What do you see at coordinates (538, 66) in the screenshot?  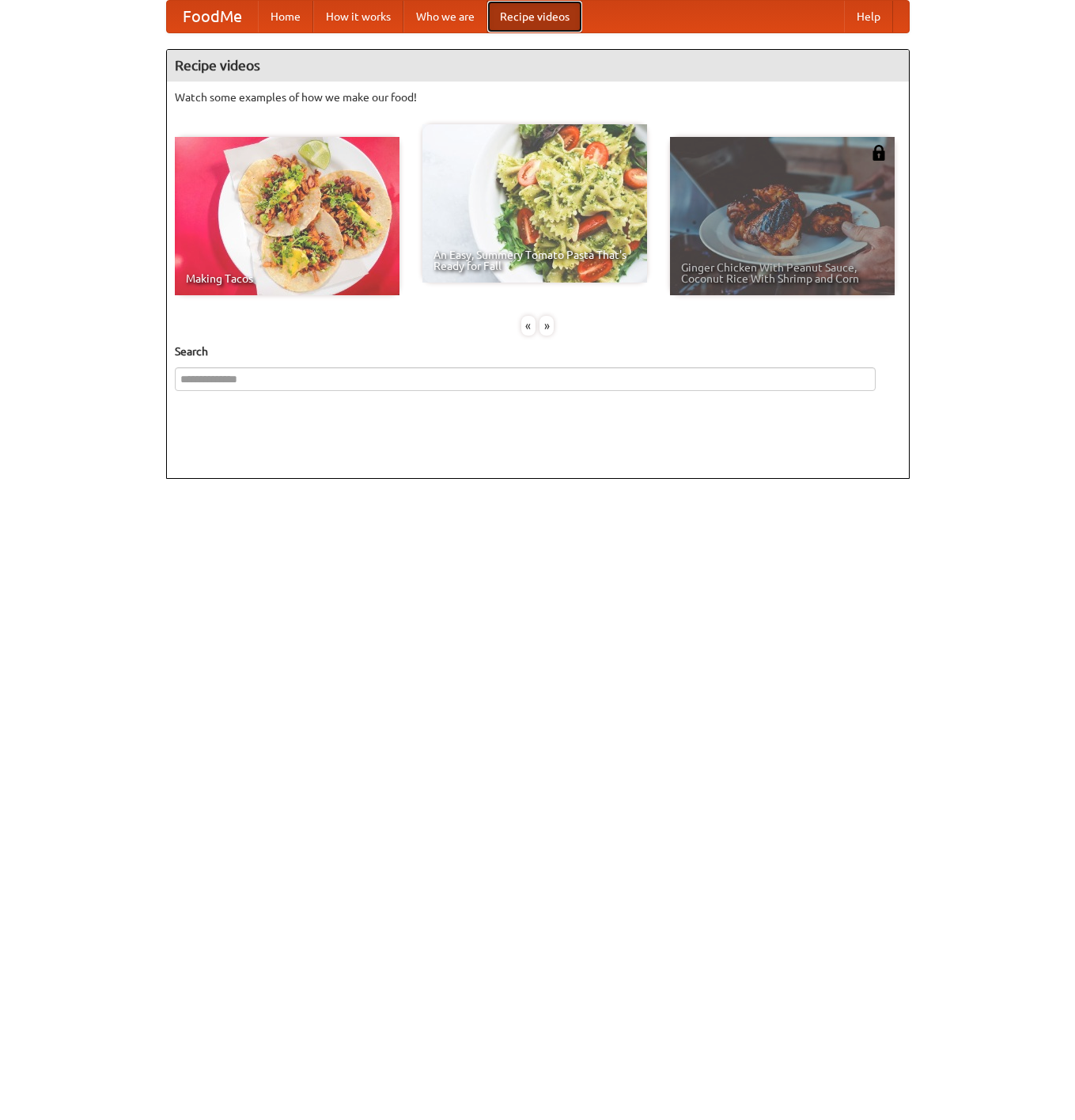 I see `h4: Recipe videos` at bounding box center [538, 66].